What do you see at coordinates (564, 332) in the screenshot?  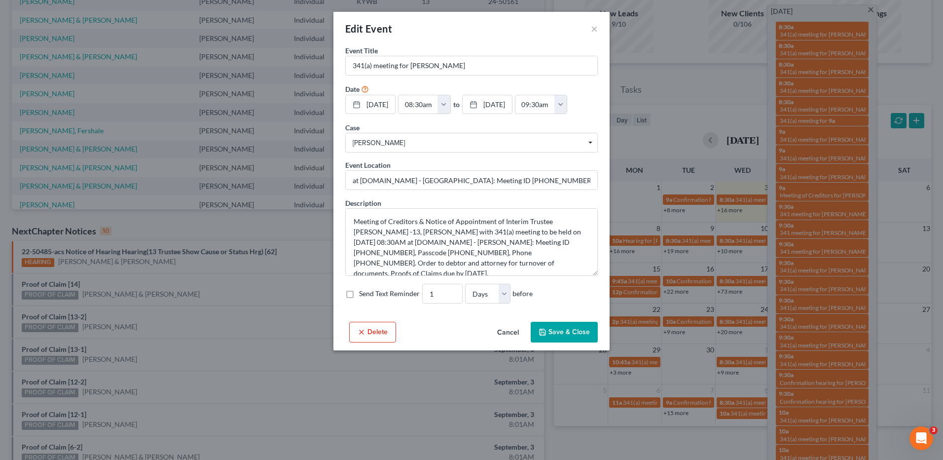 I see `button: Save & Close` at bounding box center [564, 332].